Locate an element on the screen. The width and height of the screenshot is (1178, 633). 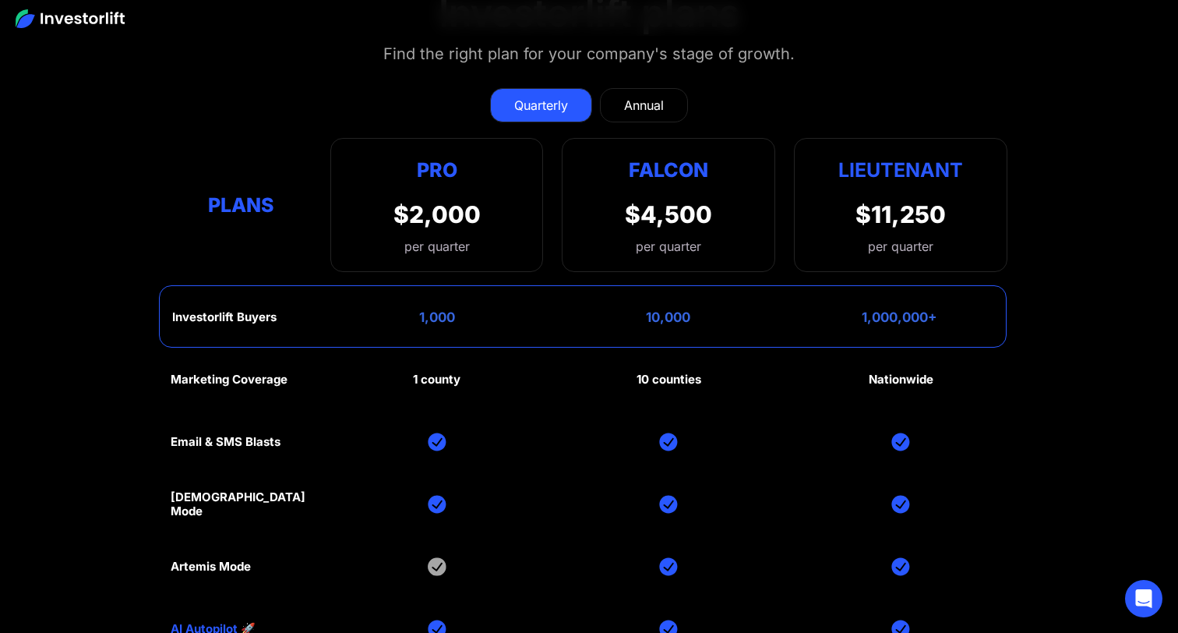
div: Artemis Mode is located at coordinates (210, 566).